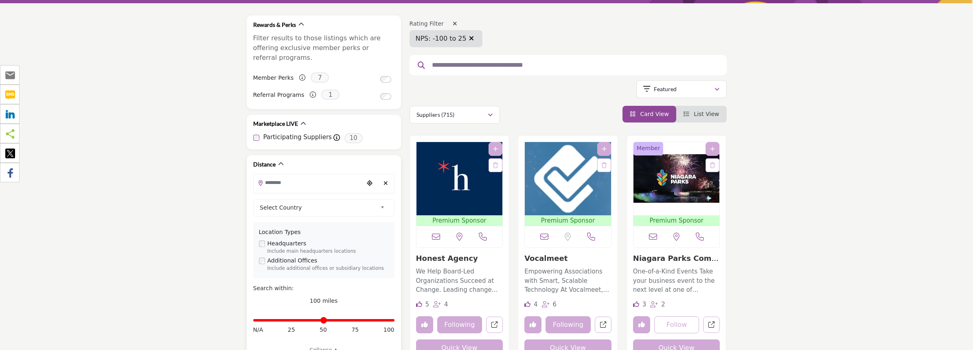 The height and width of the screenshot is (350, 973). What do you see at coordinates (256, 138) in the screenshot?
I see `input: Participating Suppliers checkbox` at bounding box center [256, 138].